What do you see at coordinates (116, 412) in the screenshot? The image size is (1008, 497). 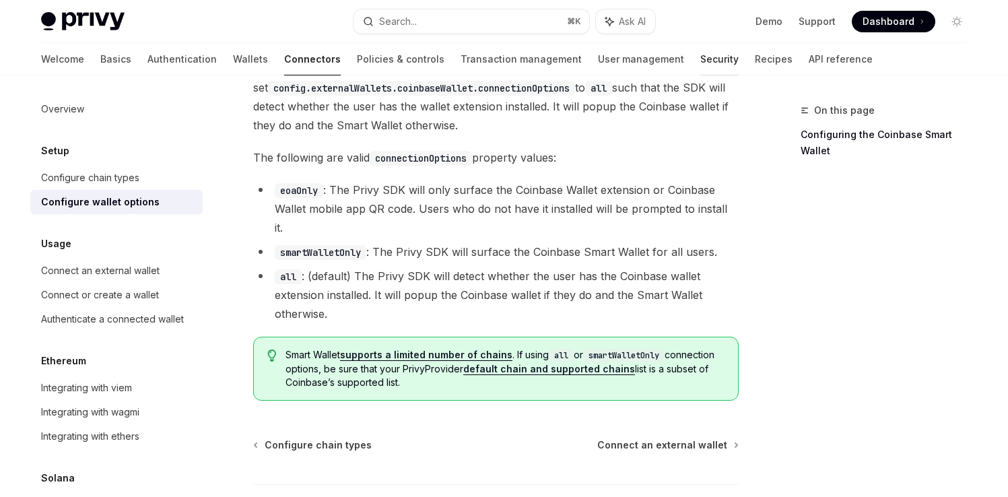 I see `a: Integrating with wagmi` at bounding box center [116, 412].